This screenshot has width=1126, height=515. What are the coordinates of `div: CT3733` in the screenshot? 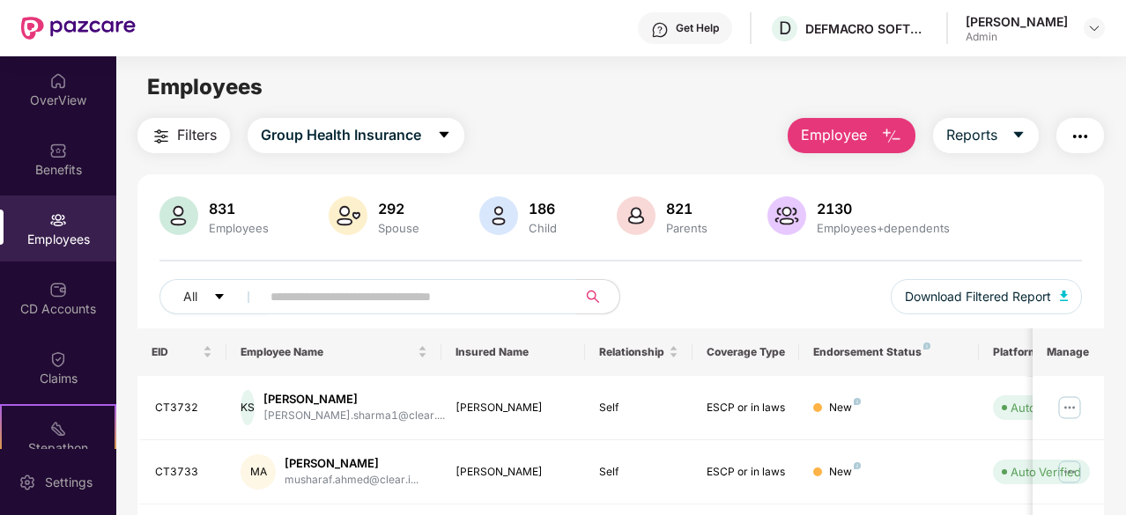 It's located at (184, 472).